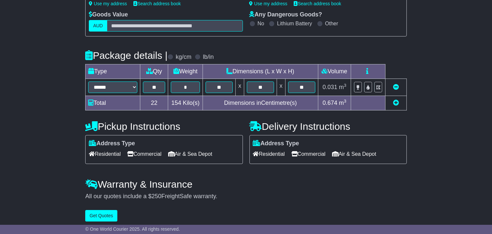 Image resolution: width=492 pixels, height=234 pixels. Describe the element at coordinates (186, 72) in the screenshot. I see `td: Weight` at that location.